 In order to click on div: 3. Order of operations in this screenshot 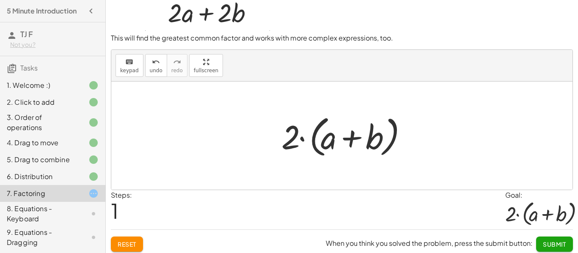, I will do `click(41, 123)`.